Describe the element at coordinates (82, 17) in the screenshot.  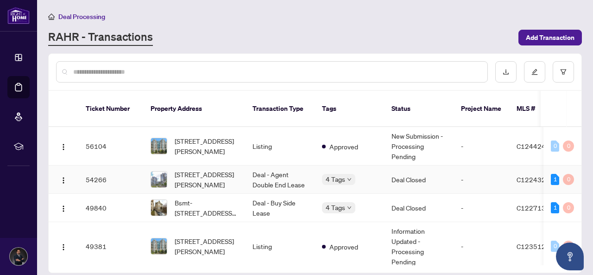
I see `span: Deal Processing` at that location.